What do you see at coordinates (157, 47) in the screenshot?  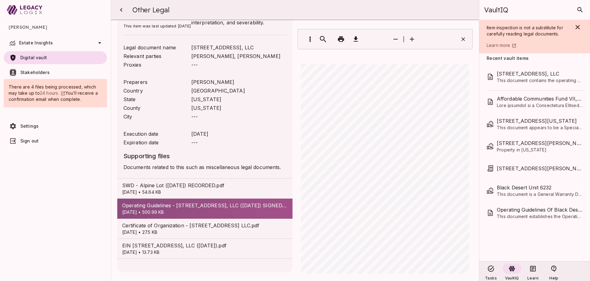 I see `span: Legal document name` at bounding box center [157, 47].